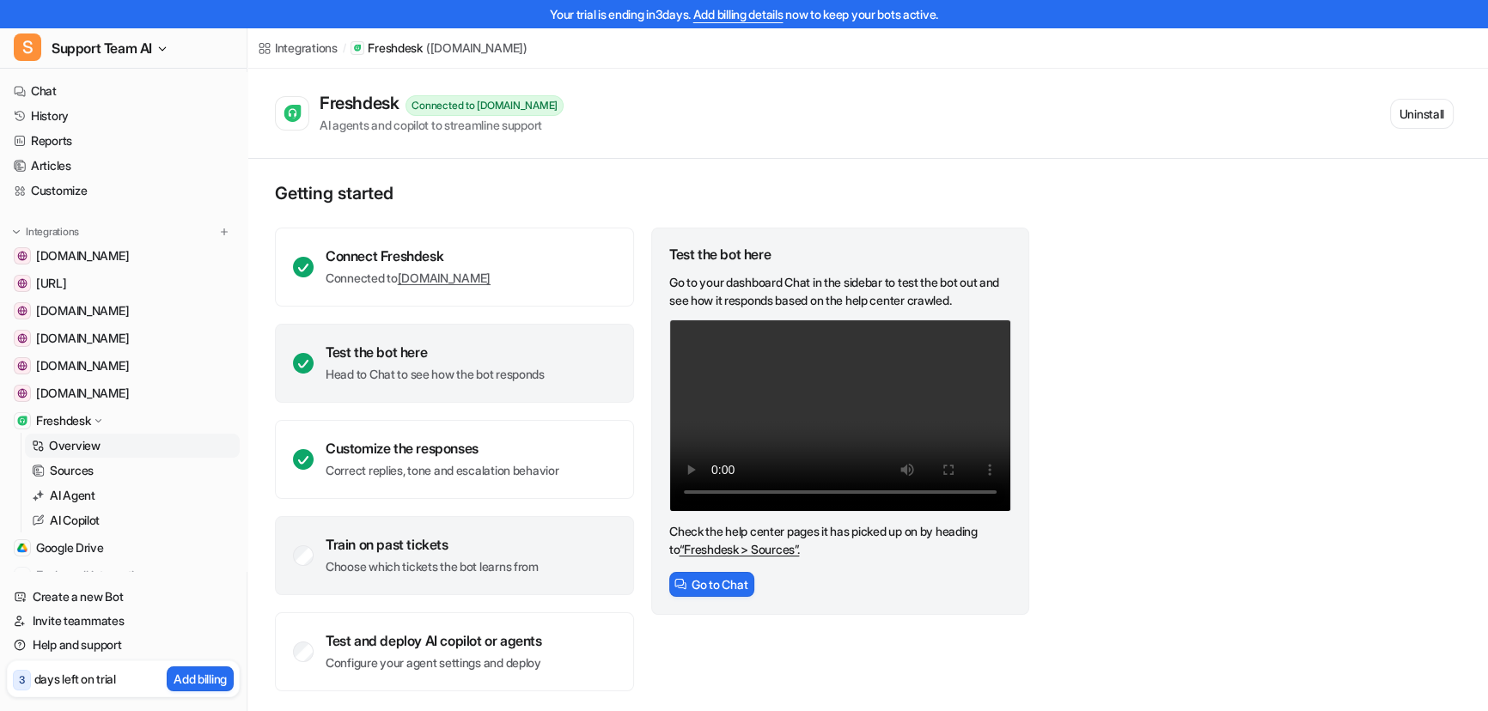  I want to click on a: Customize, so click(123, 191).